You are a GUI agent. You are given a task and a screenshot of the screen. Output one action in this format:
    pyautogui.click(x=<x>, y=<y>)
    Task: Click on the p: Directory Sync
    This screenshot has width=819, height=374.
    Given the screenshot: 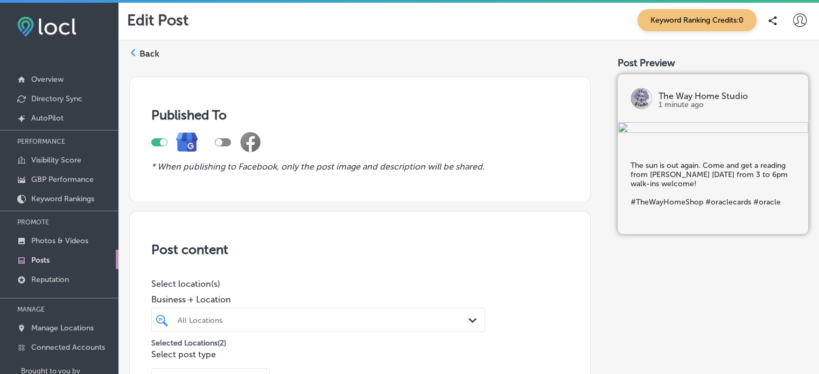 What is the action you would take?
    pyautogui.click(x=57, y=99)
    